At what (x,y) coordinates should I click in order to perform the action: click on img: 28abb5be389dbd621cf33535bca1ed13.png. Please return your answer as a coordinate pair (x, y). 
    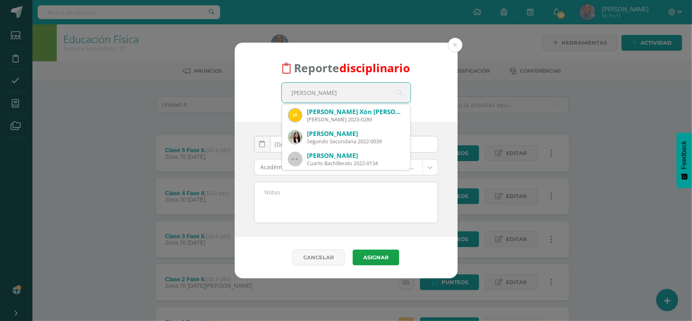
    Looking at the image, I should click on (295, 115).